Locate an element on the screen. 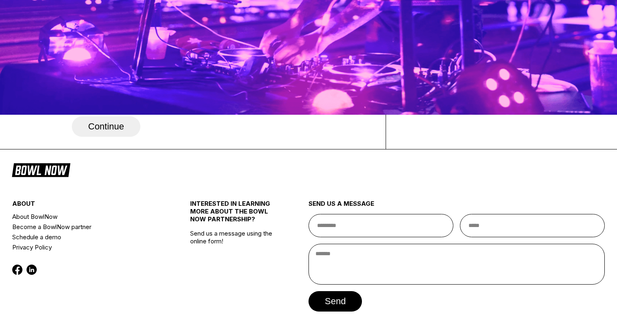 The height and width of the screenshot is (314, 617). div: send us a message is located at coordinates (457, 206).